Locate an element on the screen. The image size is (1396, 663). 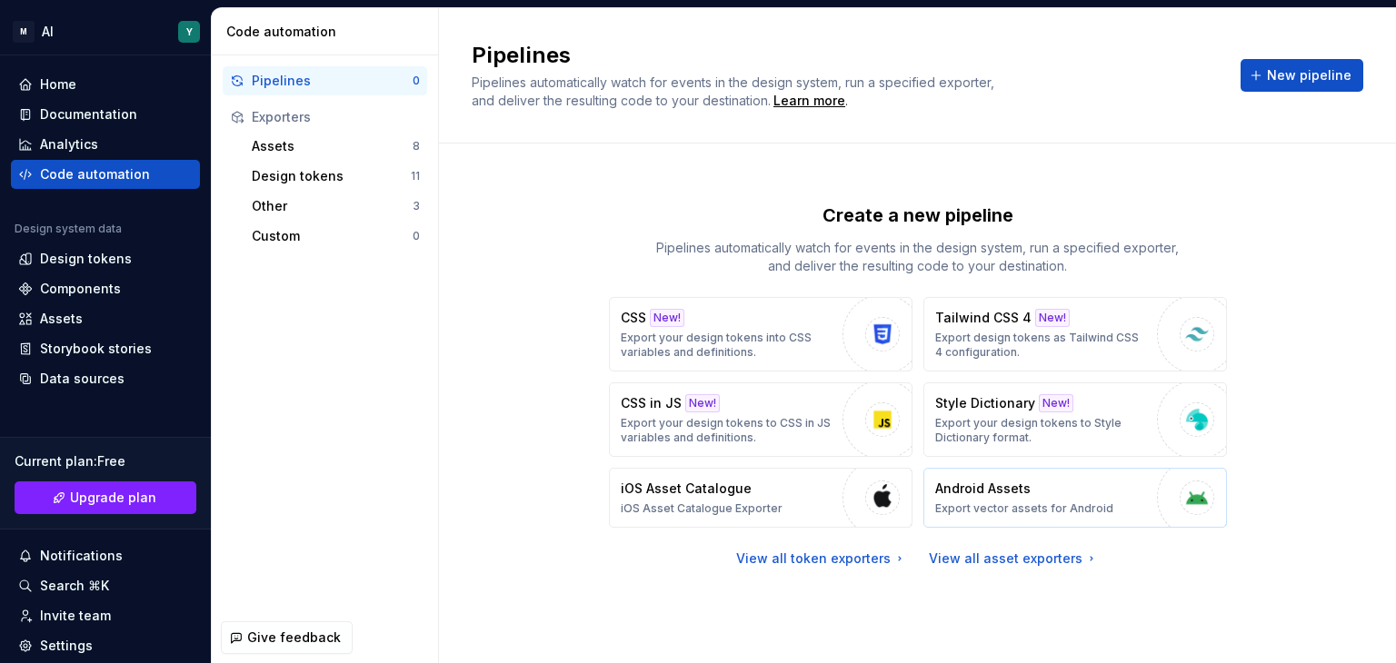
a: Storybook stories is located at coordinates (105, 349).